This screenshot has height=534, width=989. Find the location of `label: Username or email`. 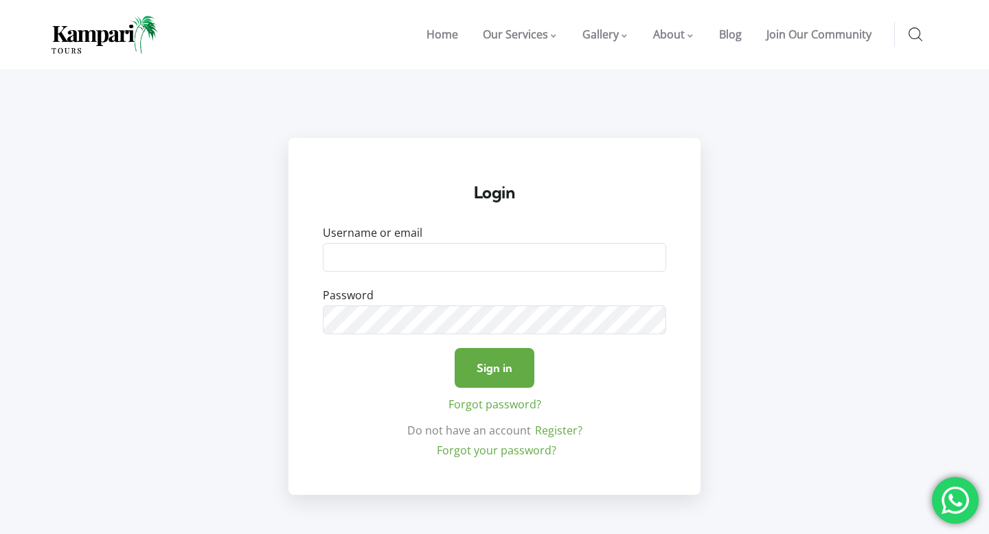

label: Username or email is located at coordinates (372, 233).